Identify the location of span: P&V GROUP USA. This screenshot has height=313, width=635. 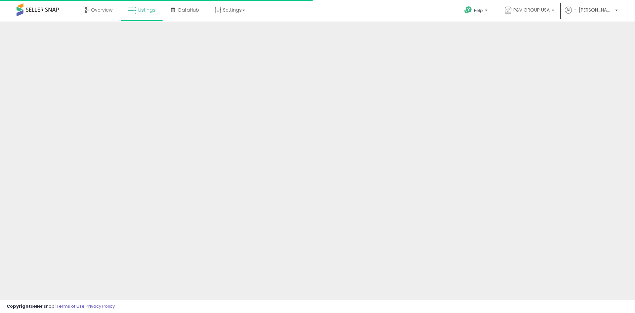
(532, 10).